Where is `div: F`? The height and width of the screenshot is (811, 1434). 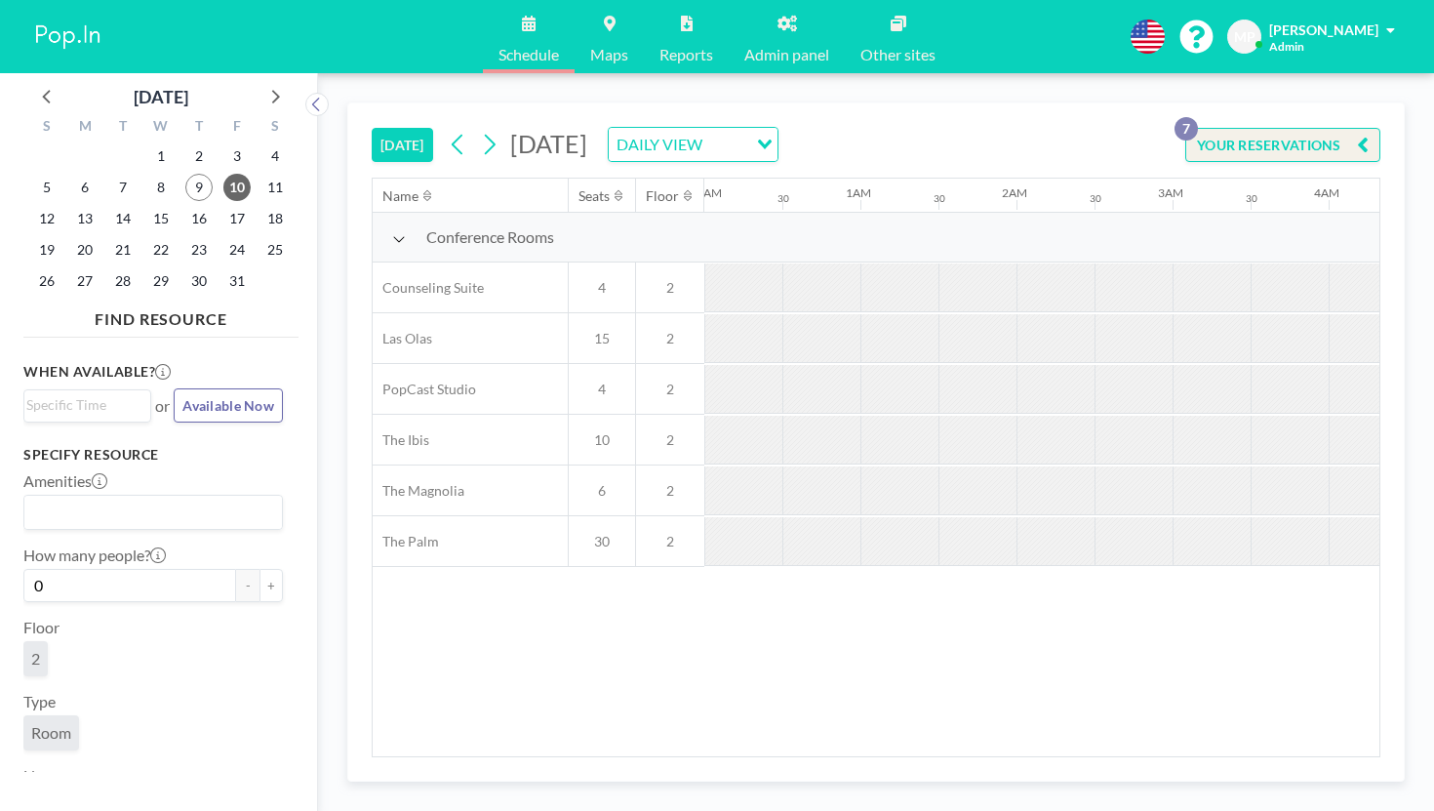 div: F is located at coordinates (236, 128).